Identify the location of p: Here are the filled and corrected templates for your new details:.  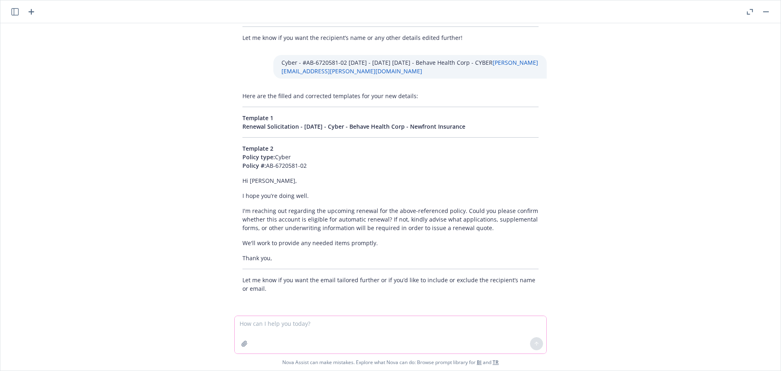
(391, 96).